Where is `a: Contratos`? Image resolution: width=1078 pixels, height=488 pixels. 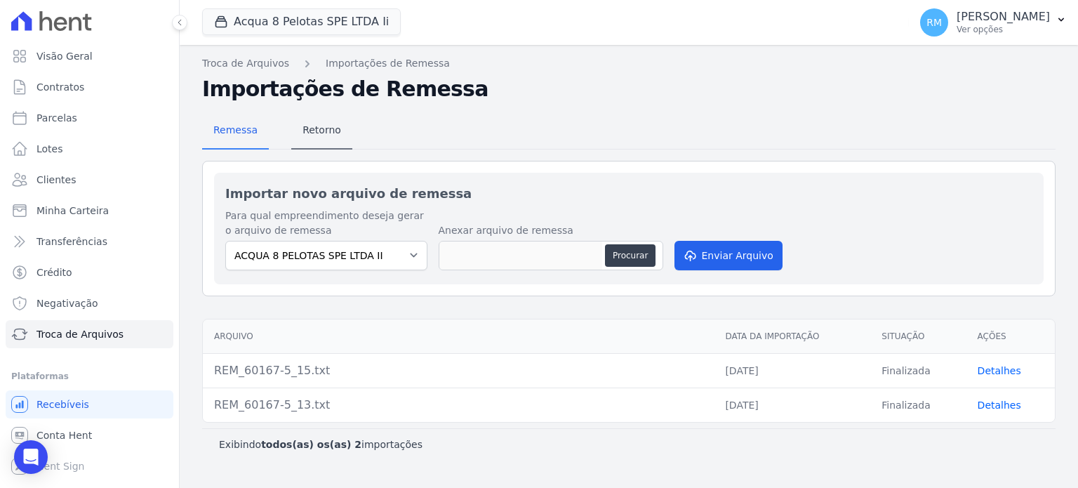 a: Contratos is located at coordinates (89, 87).